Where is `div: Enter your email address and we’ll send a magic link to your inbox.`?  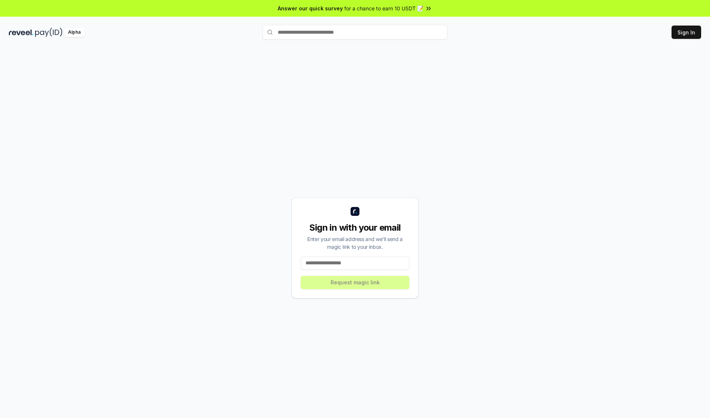
div: Enter your email address and we’ll send a magic link to your inbox. is located at coordinates (355, 243).